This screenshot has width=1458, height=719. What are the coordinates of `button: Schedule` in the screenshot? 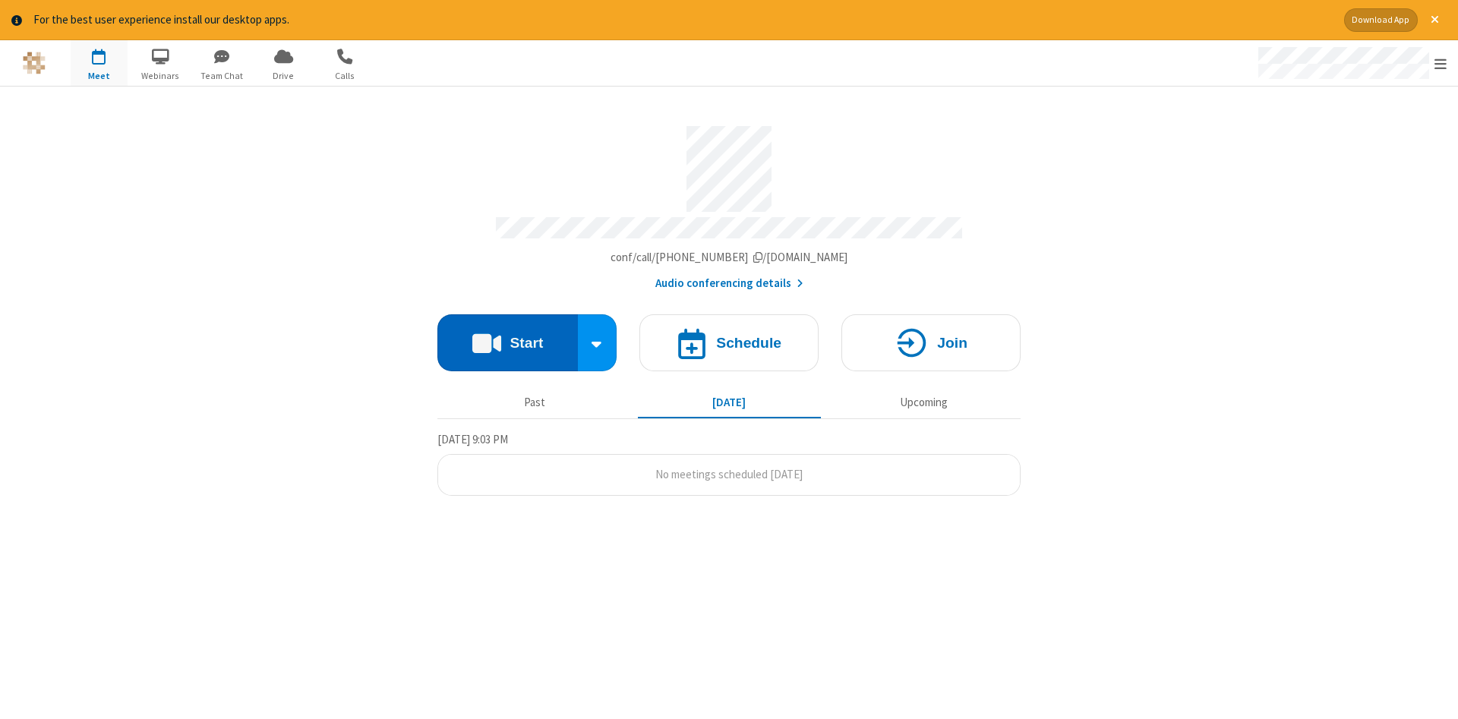 It's located at (729, 342).